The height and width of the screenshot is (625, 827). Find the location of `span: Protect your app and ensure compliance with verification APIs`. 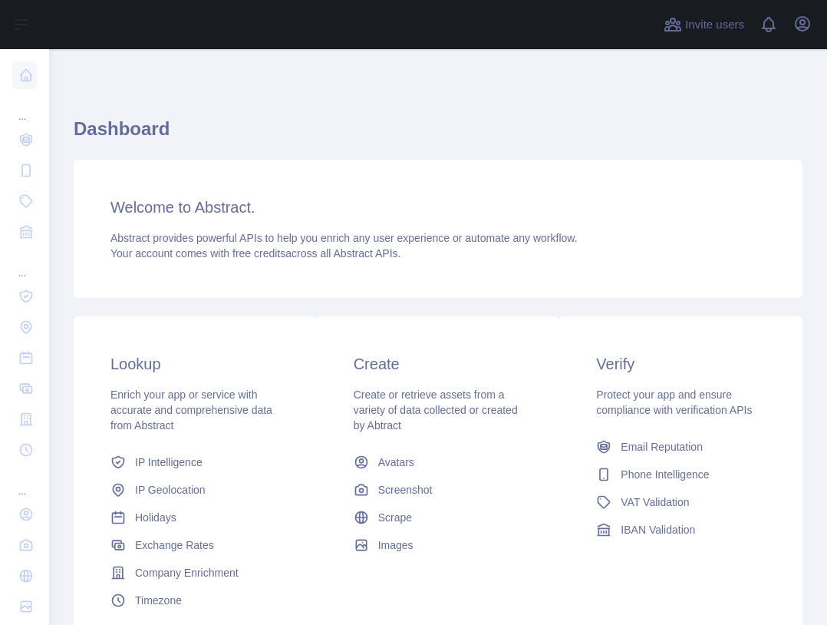

span: Protect your app and ensure compliance with verification APIs is located at coordinates (674, 402).